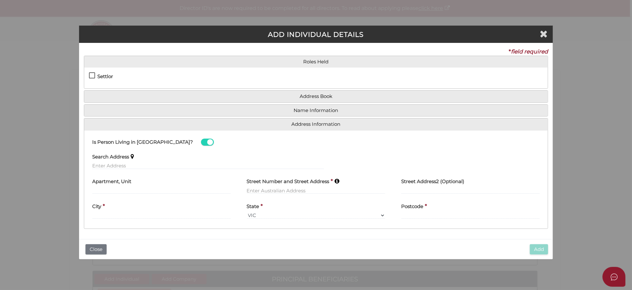 This screenshot has height=290, width=632. Describe the element at coordinates (432, 181) in the screenshot. I see `h4: Street Address2 (Optional)` at that location.